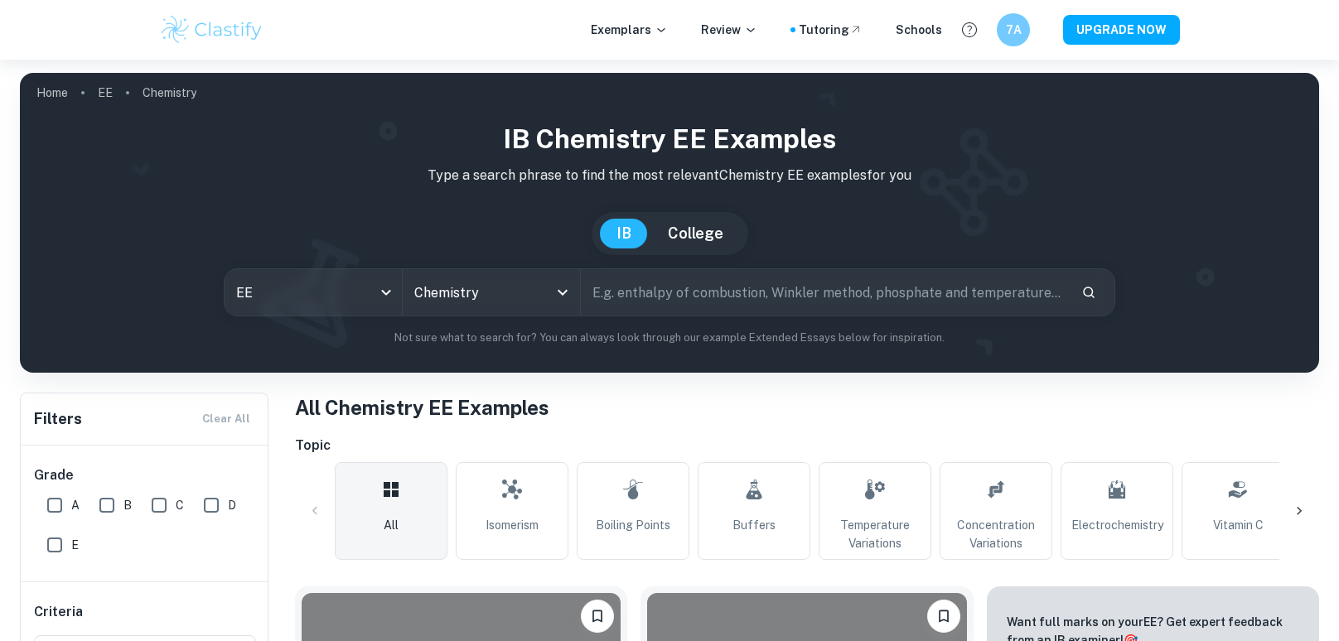 This screenshot has height=641, width=1339. I want to click on input: E.g. enthalpy of combustion, Winkler method, phosphate and temperature..., so click(824, 292).